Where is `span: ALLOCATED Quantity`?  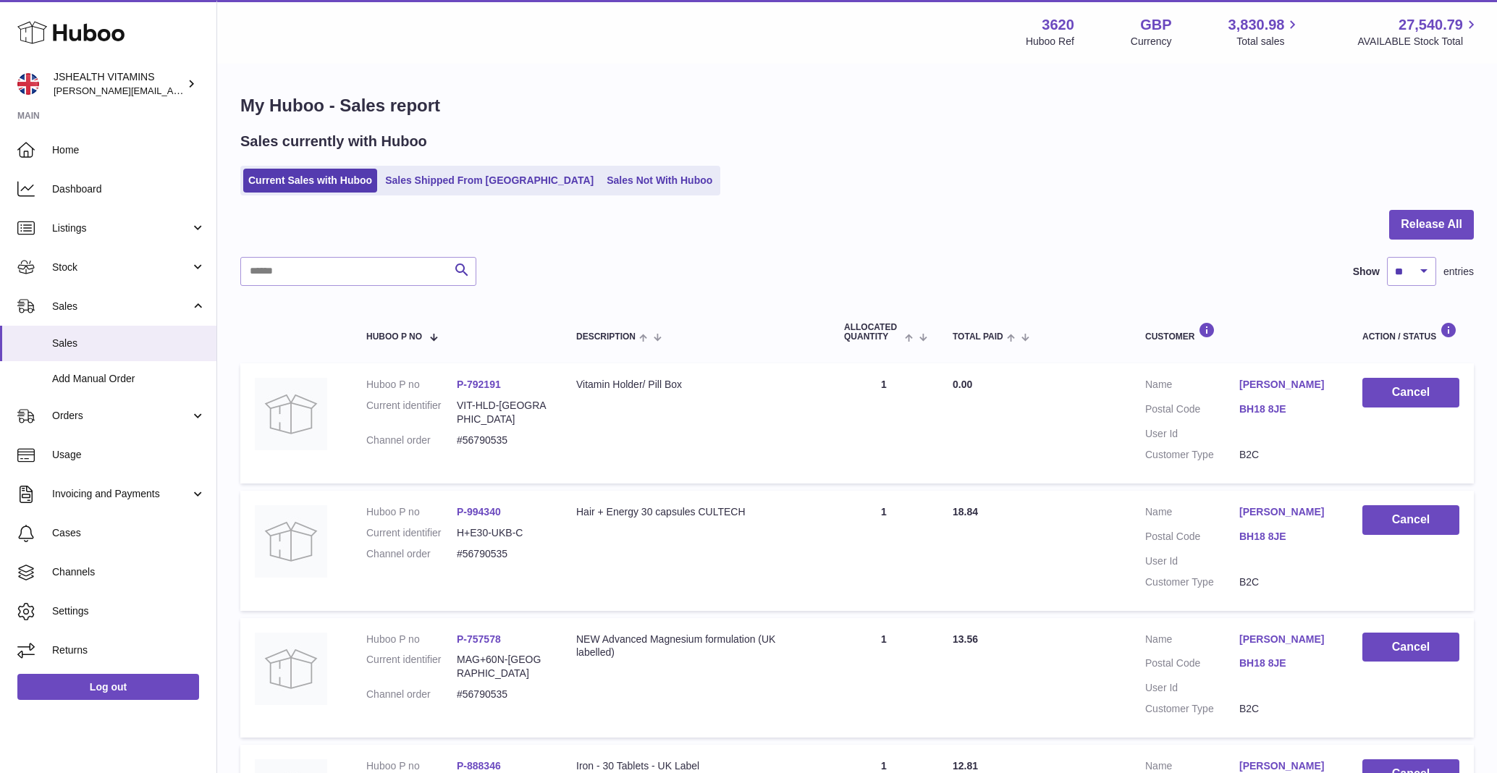 span: ALLOCATED Quantity is located at coordinates (872, 332).